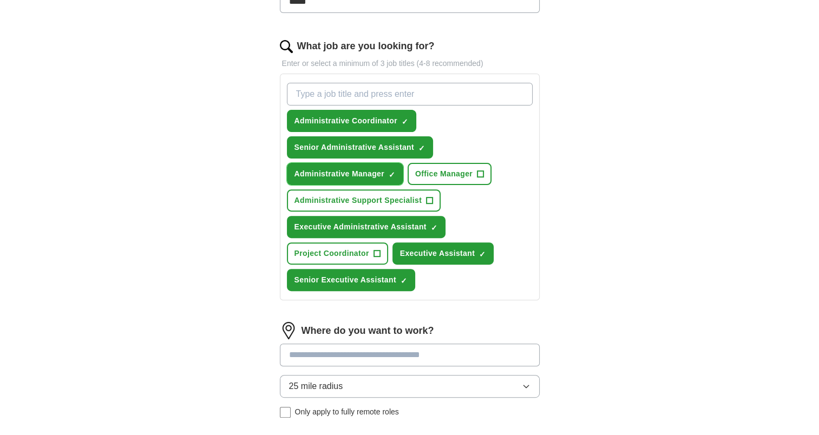 The height and width of the screenshot is (435, 819). What do you see at coordinates (346, 121) in the screenshot?
I see `span: Administrative Coordinator` at bounding box center [346, 121].